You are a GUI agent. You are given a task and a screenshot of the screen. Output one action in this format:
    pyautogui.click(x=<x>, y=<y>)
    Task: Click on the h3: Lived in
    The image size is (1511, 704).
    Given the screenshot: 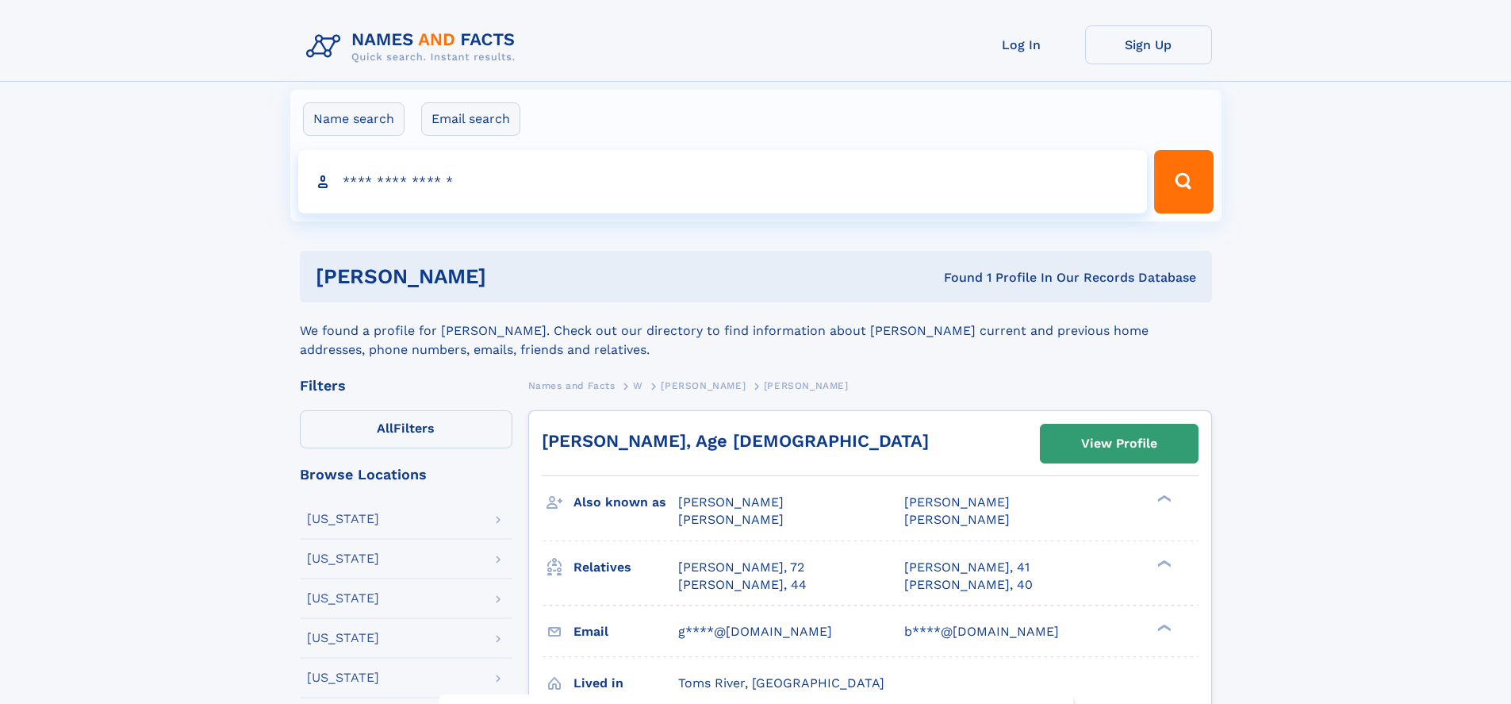 What is the action you would take?
    pyautogui.click(x=626, y=683)
    